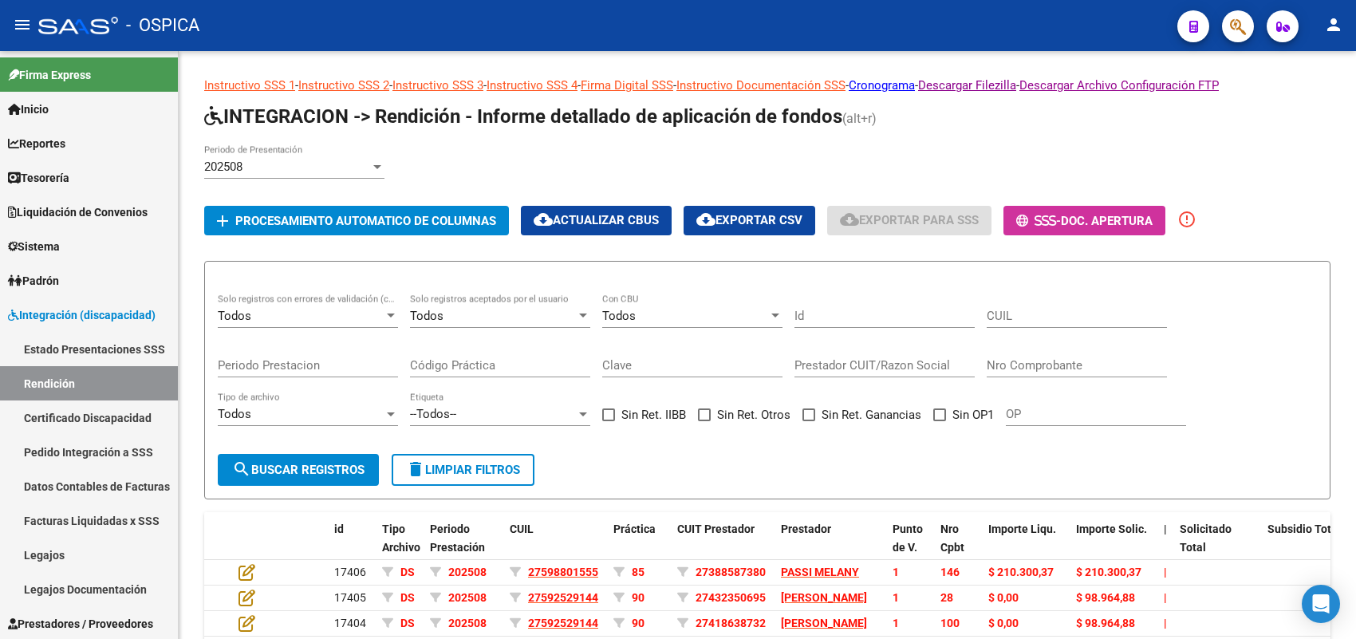  What do you see at coordinates (910, 547) in the screenshot?
I see `datatable-header-cell: Punto de V.` at bounding box center [910, 547].